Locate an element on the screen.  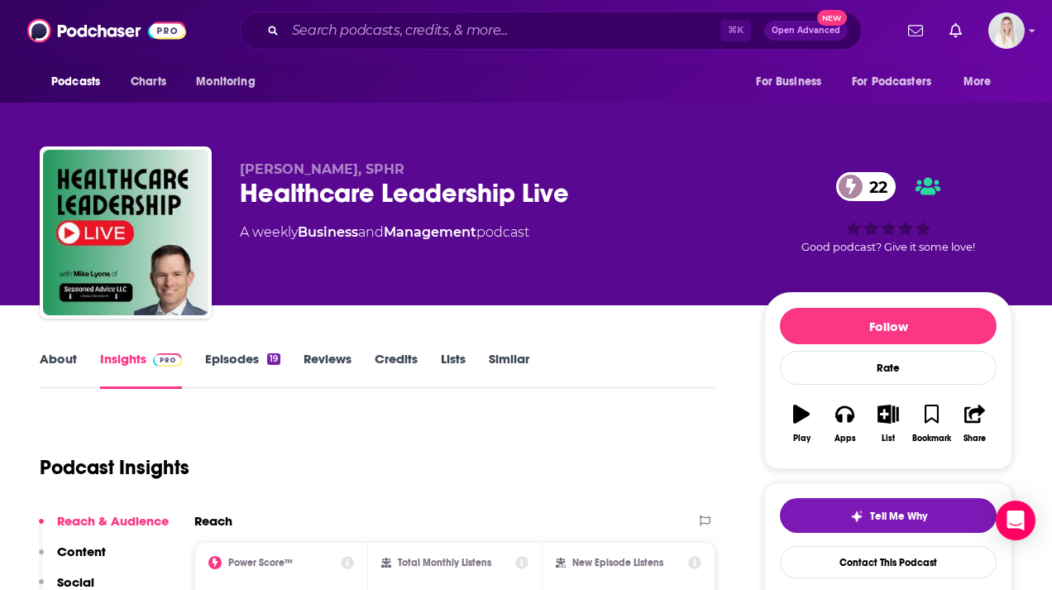
button: List is located at coordinates (888, 424).